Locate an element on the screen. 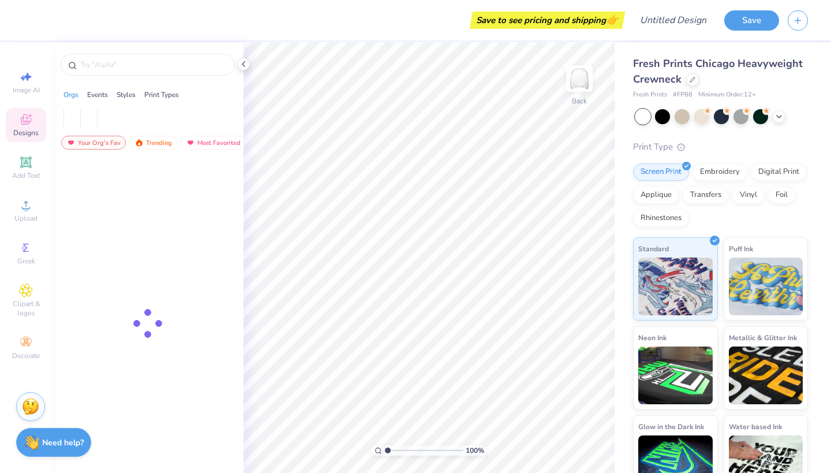 The width and height of the screenshot is (831, 473). strong: Need help? is located at coordinates (63, 442).